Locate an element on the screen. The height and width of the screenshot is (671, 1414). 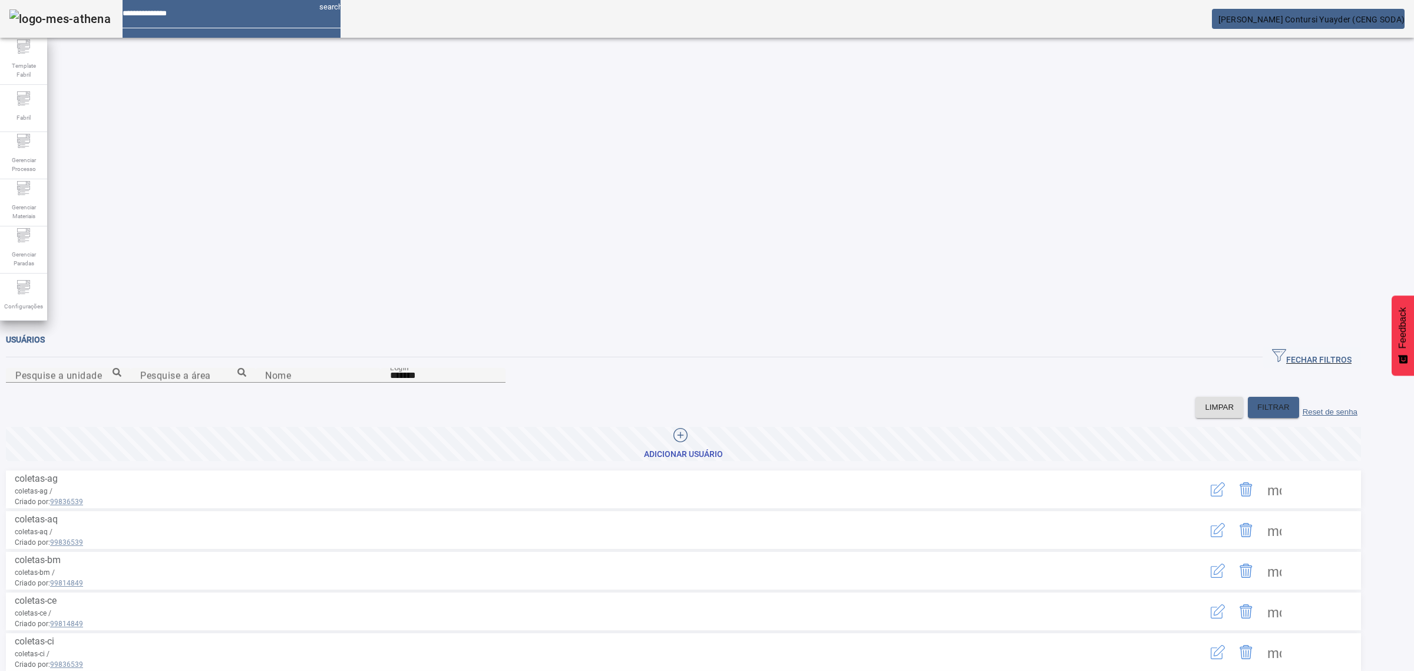
mat-label: Nome is located at coordinates (278, 375).